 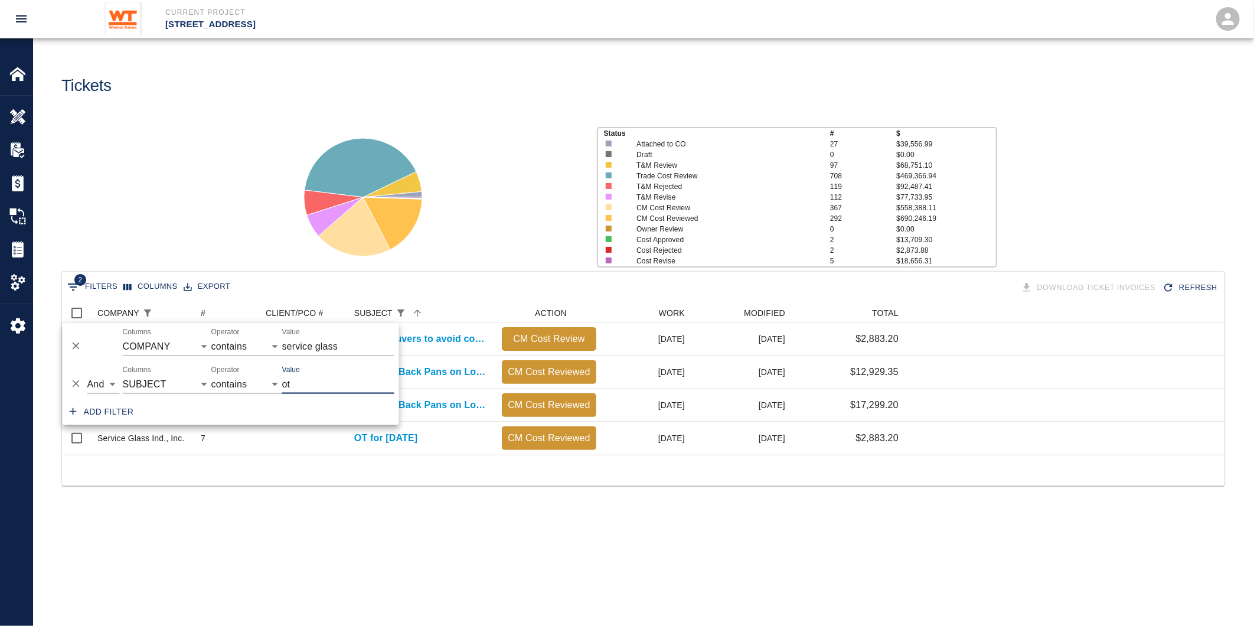 I want to click on p: Status, so click(x=717, y=133).